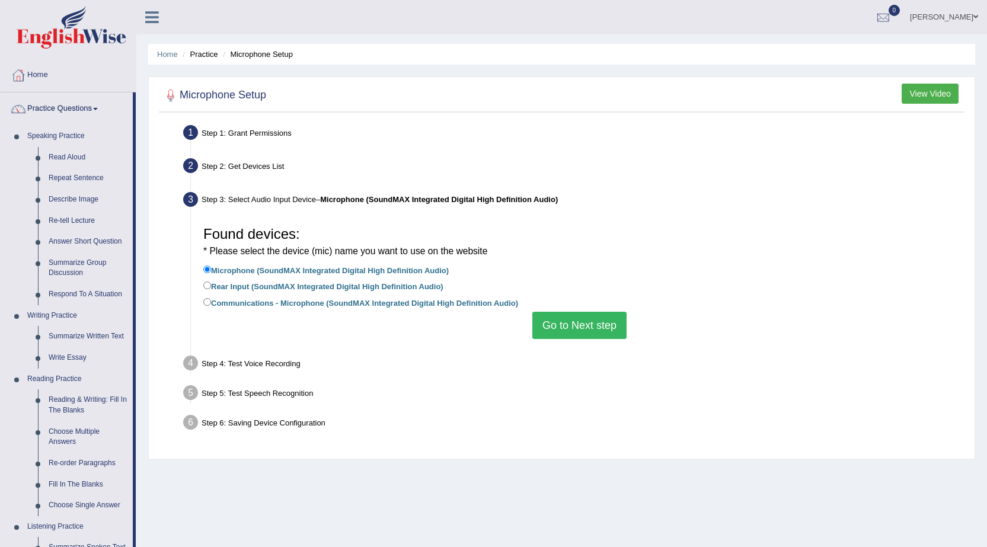  Describe the element at coordinates (573, 395) in the screenshot. I see `div: Step 5: Test Speech Recognition` at that location.